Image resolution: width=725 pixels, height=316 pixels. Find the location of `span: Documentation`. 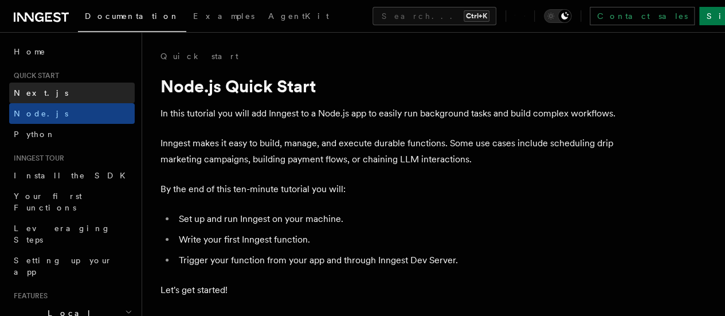

span: Documentation is located at coordinates (132, 16).